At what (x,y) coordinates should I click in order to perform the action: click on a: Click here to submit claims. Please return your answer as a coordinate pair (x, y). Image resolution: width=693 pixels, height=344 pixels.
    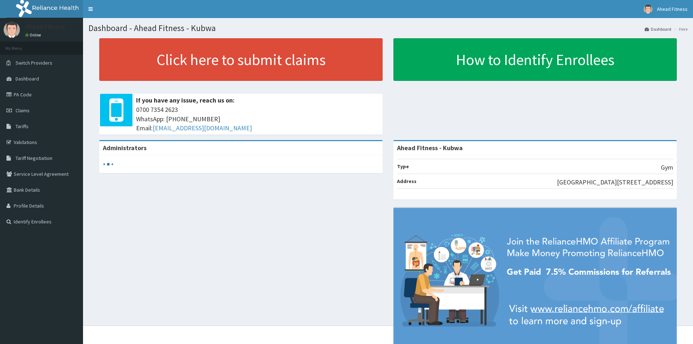
    Looking at the image, I should click on (241, 60).